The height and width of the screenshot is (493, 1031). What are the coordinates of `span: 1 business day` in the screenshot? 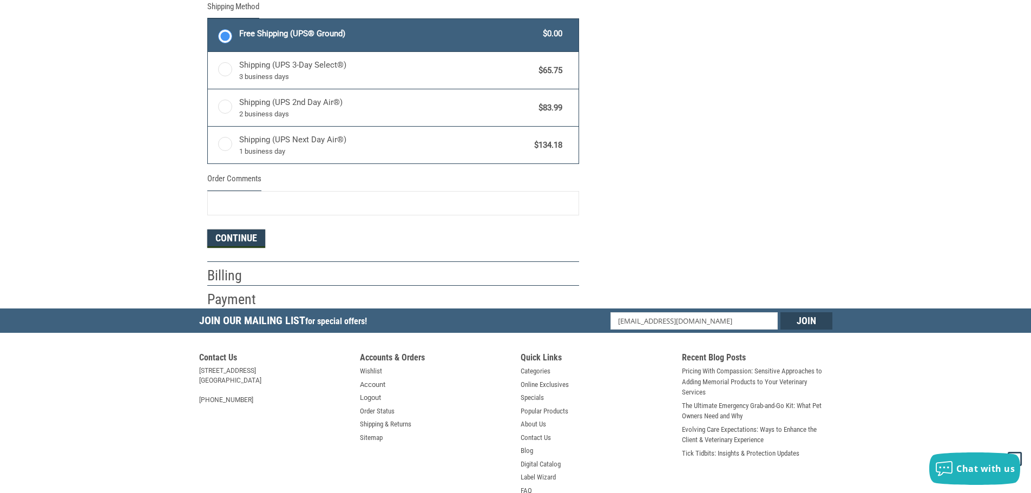 It's located at (384, 152).